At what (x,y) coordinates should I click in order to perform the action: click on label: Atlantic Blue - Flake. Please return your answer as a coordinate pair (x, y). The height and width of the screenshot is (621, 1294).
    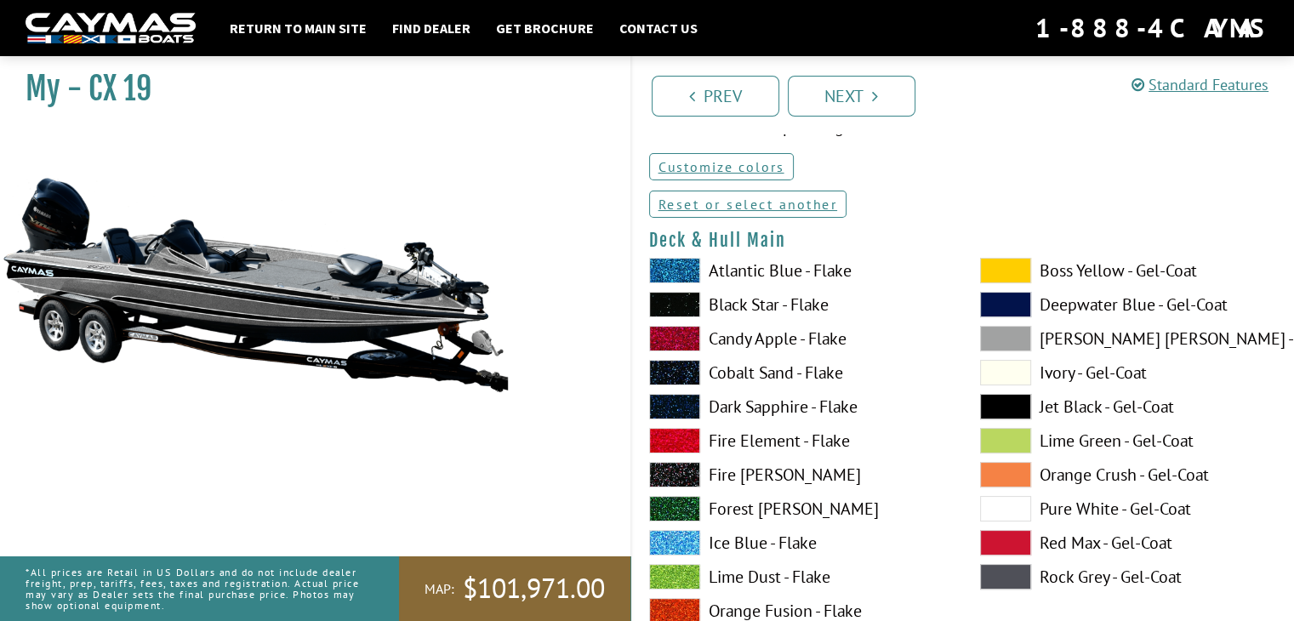
    Looking at the image, I should click on (797, 270).